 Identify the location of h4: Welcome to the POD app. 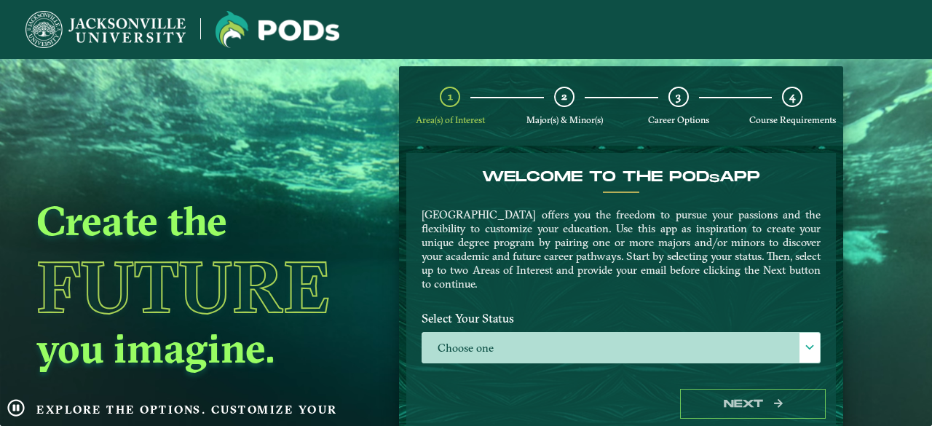
(621, 177).